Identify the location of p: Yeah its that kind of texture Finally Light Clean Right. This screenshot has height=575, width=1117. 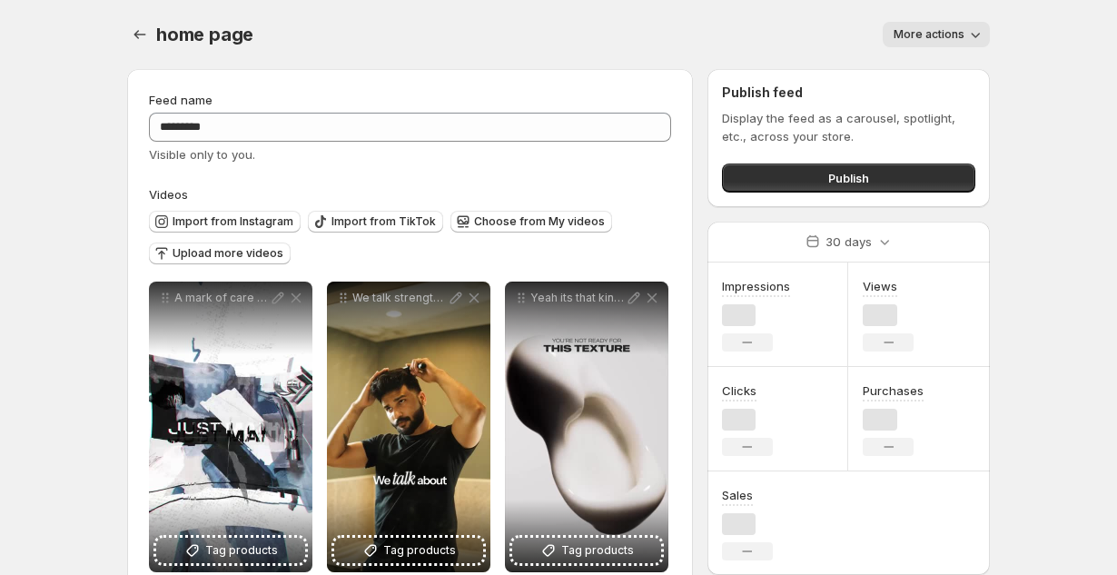
(578, 298).